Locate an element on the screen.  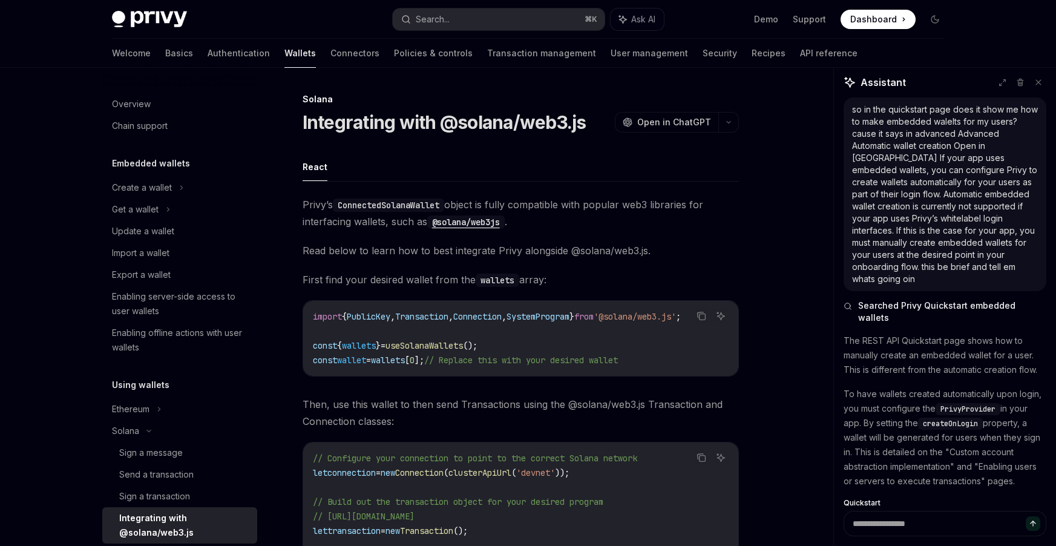
a: Update a wallet is located at coordinates (180, 231).